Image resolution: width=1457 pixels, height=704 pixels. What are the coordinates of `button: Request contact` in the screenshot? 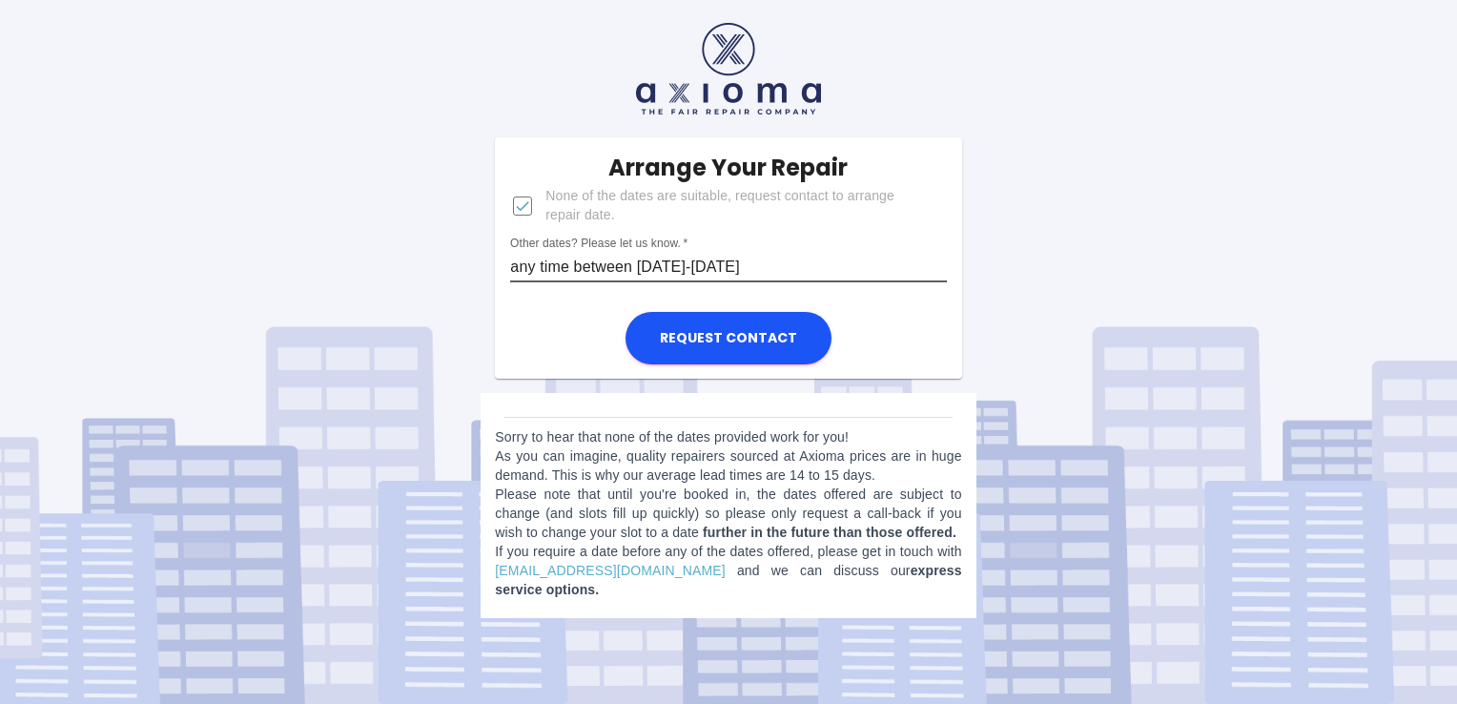 It's located at (728, 337).